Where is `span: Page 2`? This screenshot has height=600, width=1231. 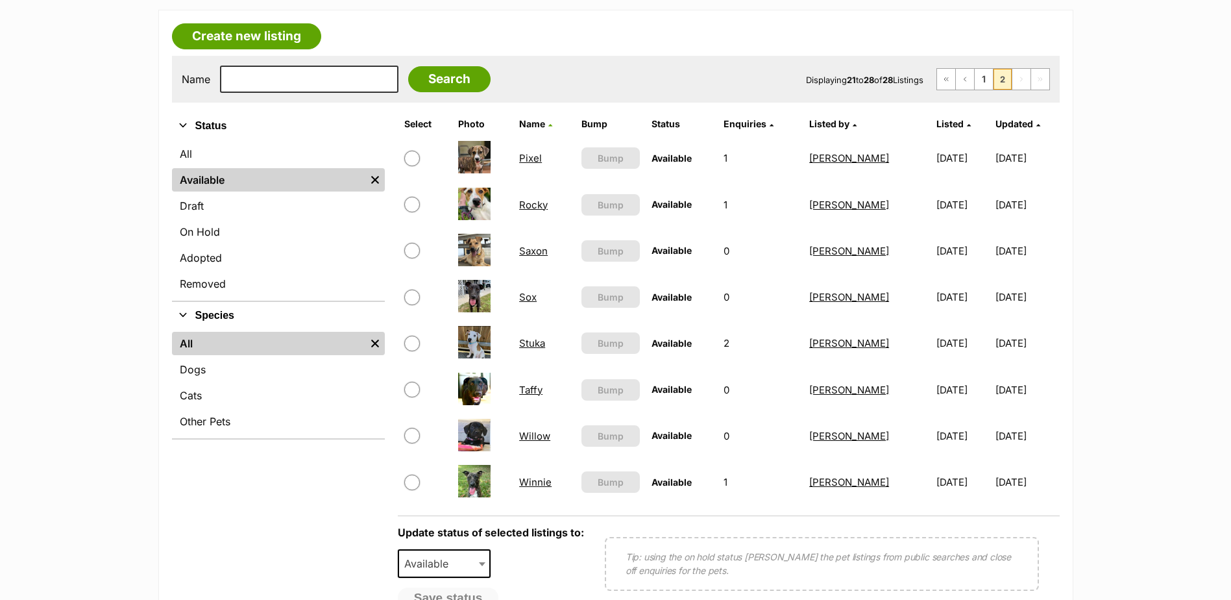 span: Page 2 is located at coordinates (1003, 79).